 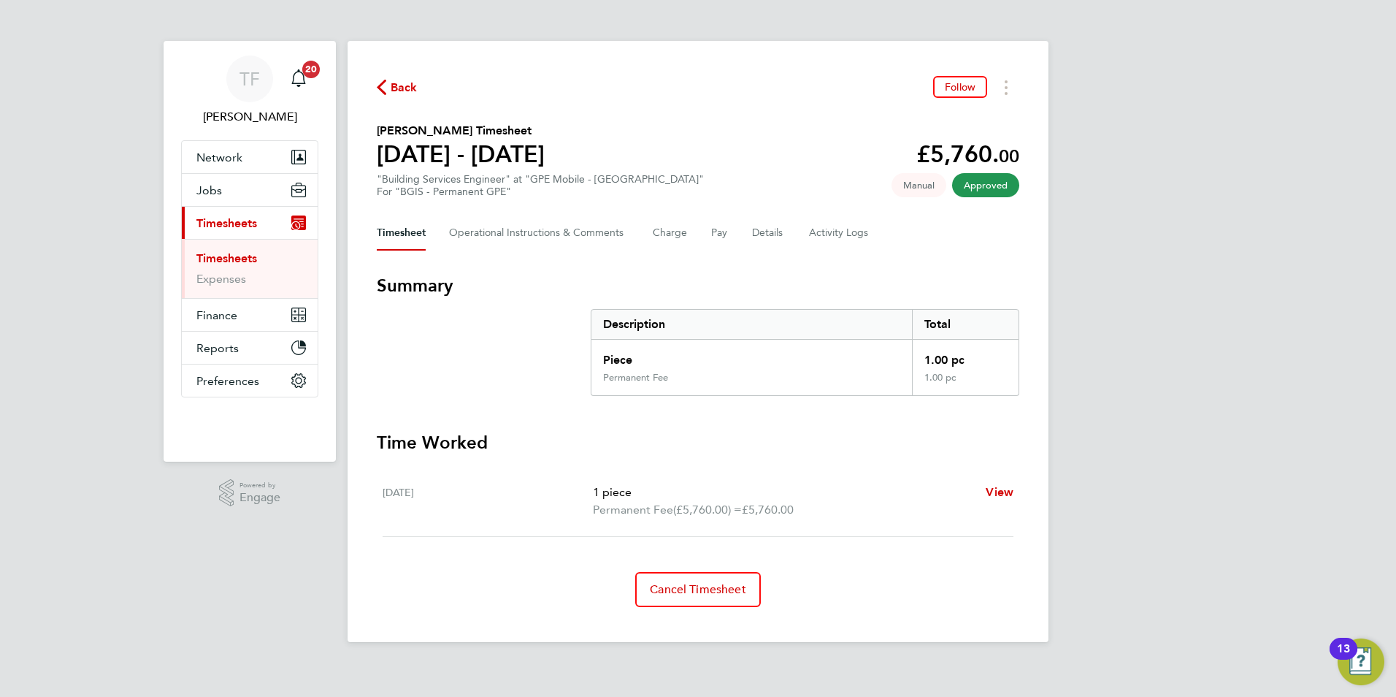 I want to click on h3: Time Worked, so click(x=698, y=442).